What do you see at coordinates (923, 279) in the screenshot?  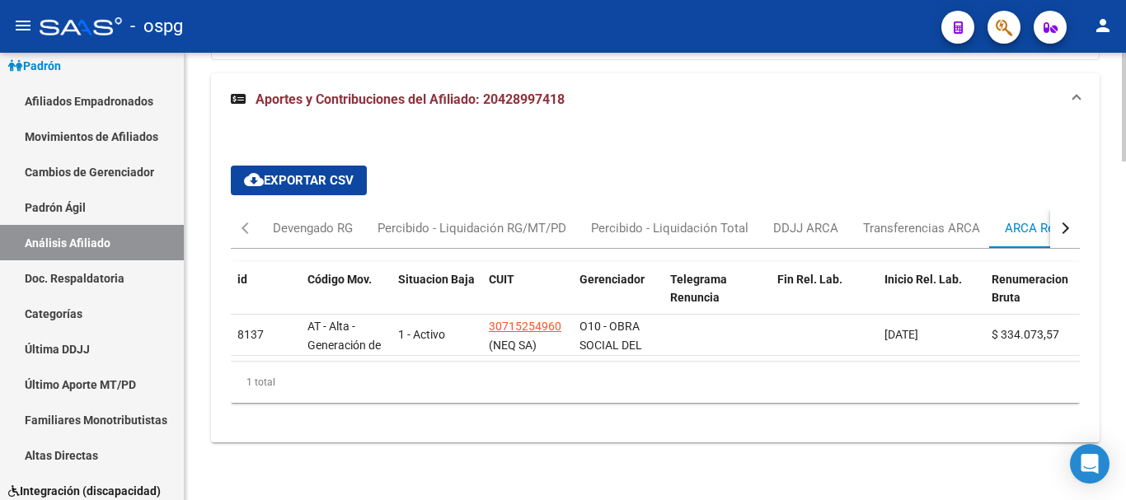 I see `span: Inicio Rel. Lab.` at bounding box center [923, 279].